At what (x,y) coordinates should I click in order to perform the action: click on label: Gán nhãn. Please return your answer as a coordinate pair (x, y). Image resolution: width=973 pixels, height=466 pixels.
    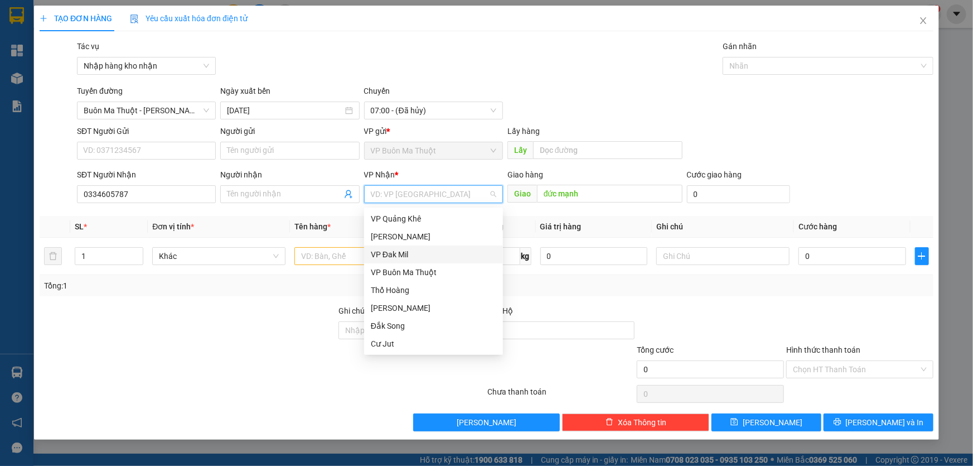
    Looking at the image, I should click on (739, 46).